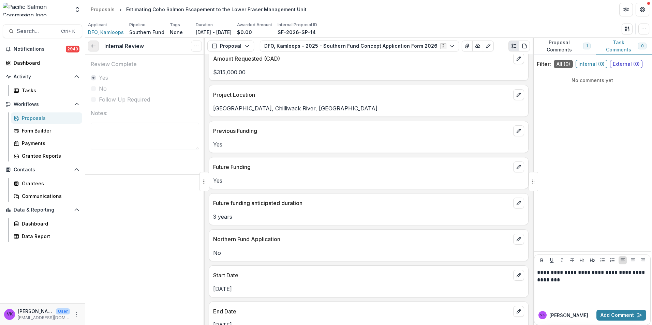 The width and height of the screenshot is (652, 325). Describe the element at coordinates (49, 236) in the screenshot. I see `div: Data Report` at that location.